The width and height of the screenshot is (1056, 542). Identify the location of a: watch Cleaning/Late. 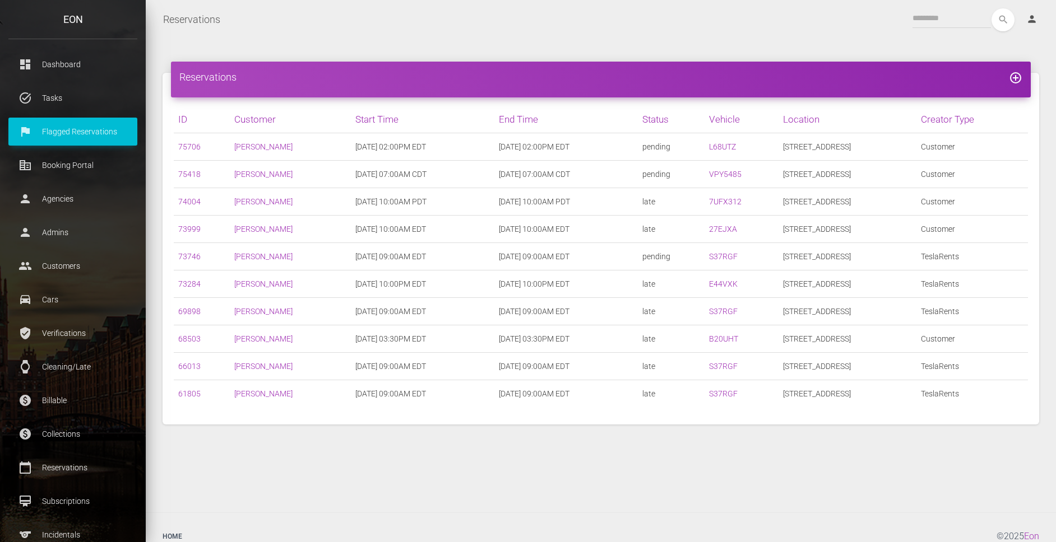
(73, 367).